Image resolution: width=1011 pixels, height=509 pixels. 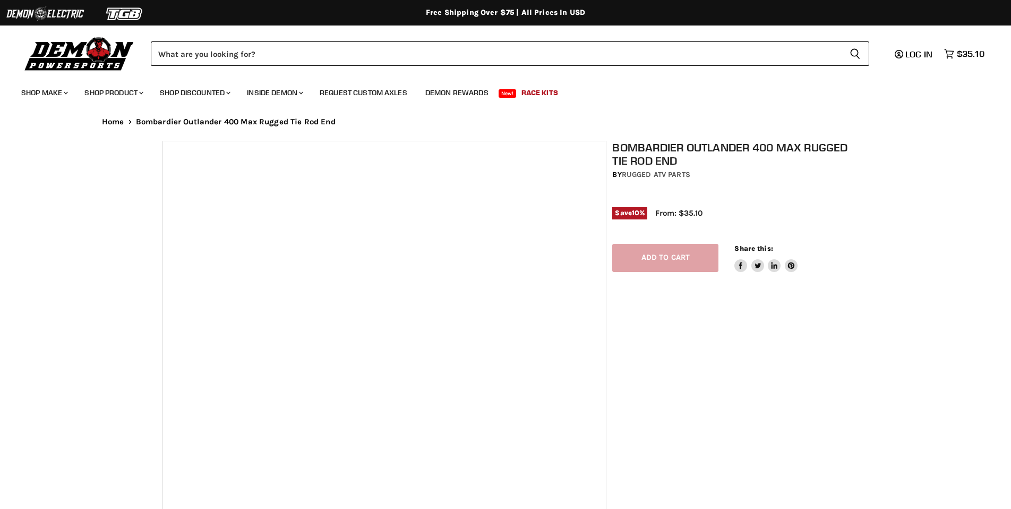 What do you see at coordinates (498, 90) in the screenshot?
I see `ul: Main menu` at bounding box center [498, 90].